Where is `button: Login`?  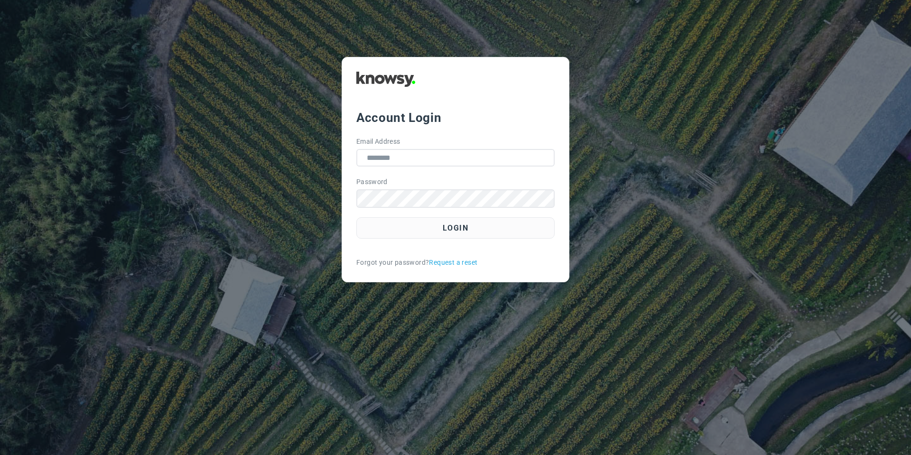 button: Login is located at coordinates (456, 228).